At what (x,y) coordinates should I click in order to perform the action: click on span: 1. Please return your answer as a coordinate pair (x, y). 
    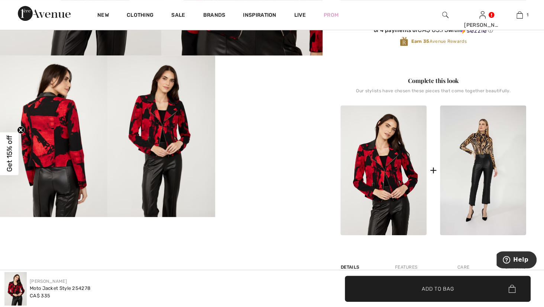
    Looking at the image, I should click on (528, 15).